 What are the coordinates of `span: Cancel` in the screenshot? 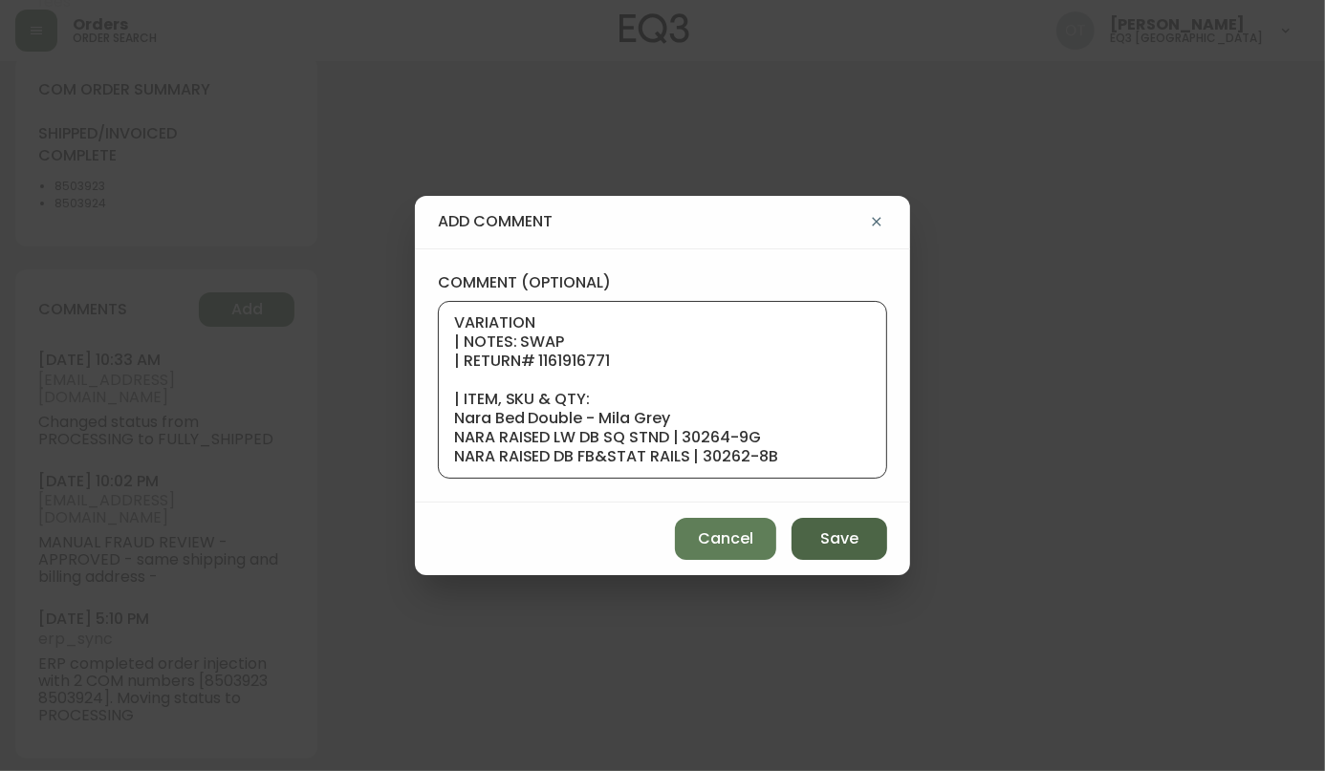 It's located at (726, 539).